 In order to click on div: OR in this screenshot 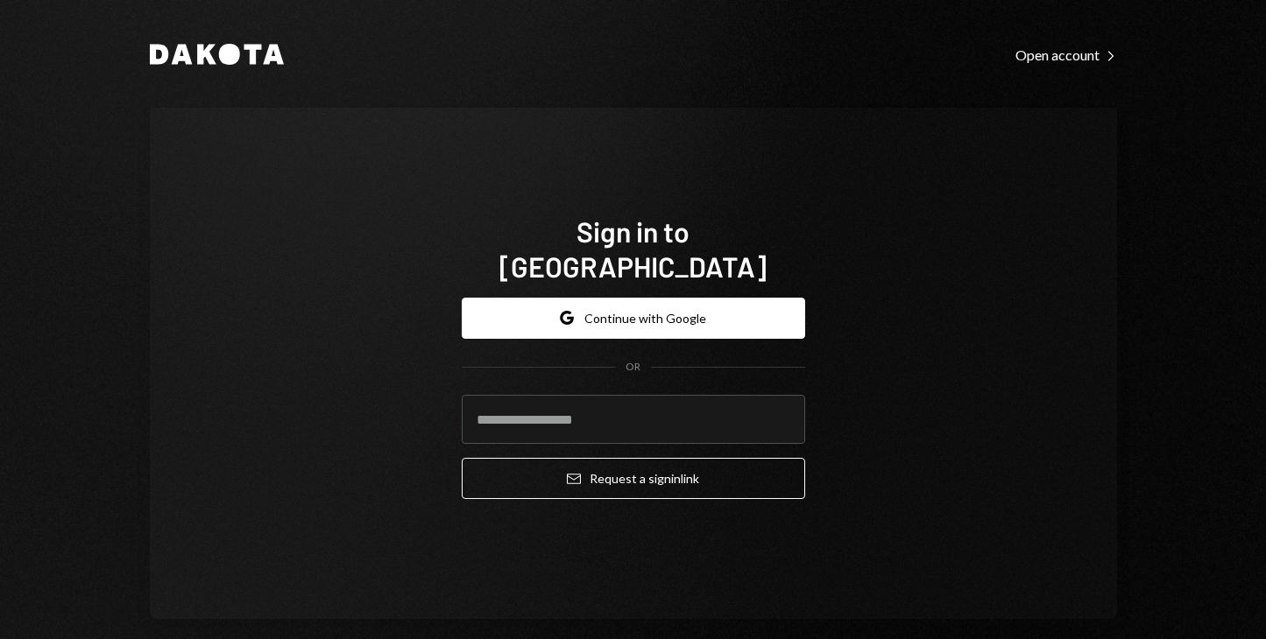, I will do `click(632, 367)`.